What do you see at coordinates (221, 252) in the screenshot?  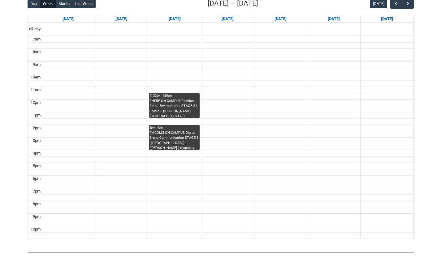 I see `img: REDU_GREY_LINE` at bounding box center [221, 252].